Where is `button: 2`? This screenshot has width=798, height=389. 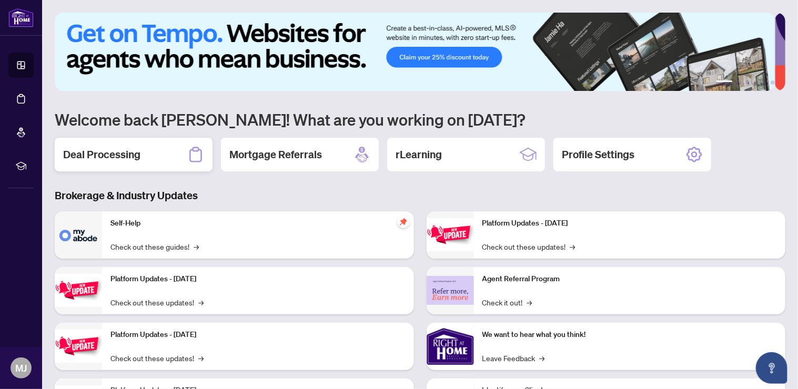 button: 2 is located at coordinates (739, 83).